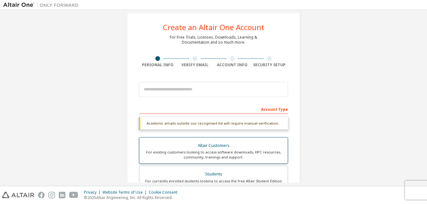 This screenshot has width=427, height=204. What do you see at coordinates (213, 184) in the screenshot?
I see `div: For currently enrolled students looking to access the free Altair Student Edition bundle and all ...` at bounding box center [213, 184].